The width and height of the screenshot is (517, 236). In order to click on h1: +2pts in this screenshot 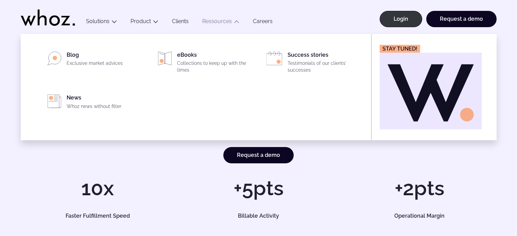, I will do `click(419, 188)`.